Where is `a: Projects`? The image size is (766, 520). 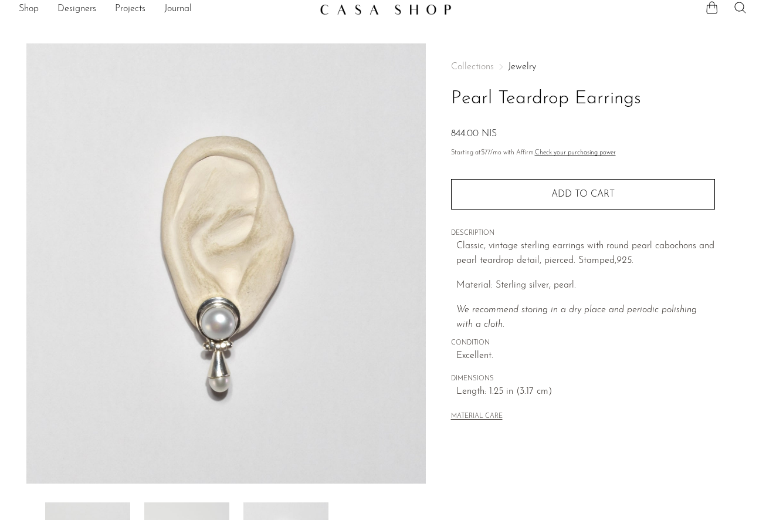
a: Projects is located at coordinates (130, 9).